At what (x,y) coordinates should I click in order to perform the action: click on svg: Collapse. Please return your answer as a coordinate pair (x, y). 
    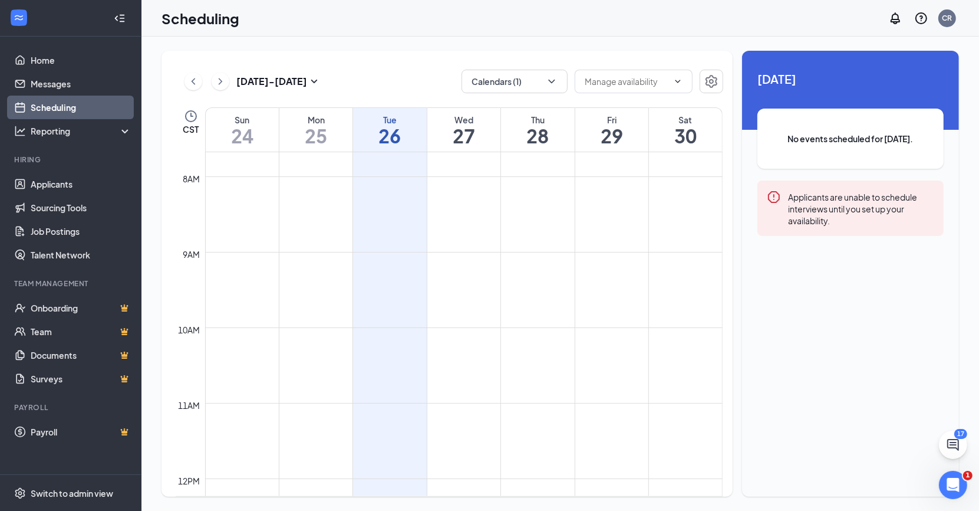
    Looking at the image, I should click on (120, 18).